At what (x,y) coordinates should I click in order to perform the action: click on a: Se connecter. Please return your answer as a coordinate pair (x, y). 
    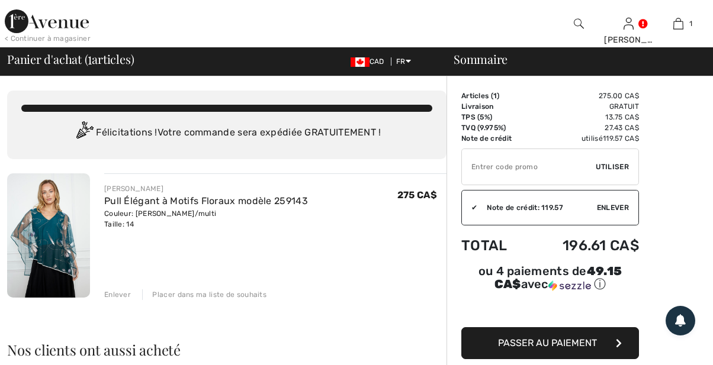
    Looking at the image, I should click on (628, 23).